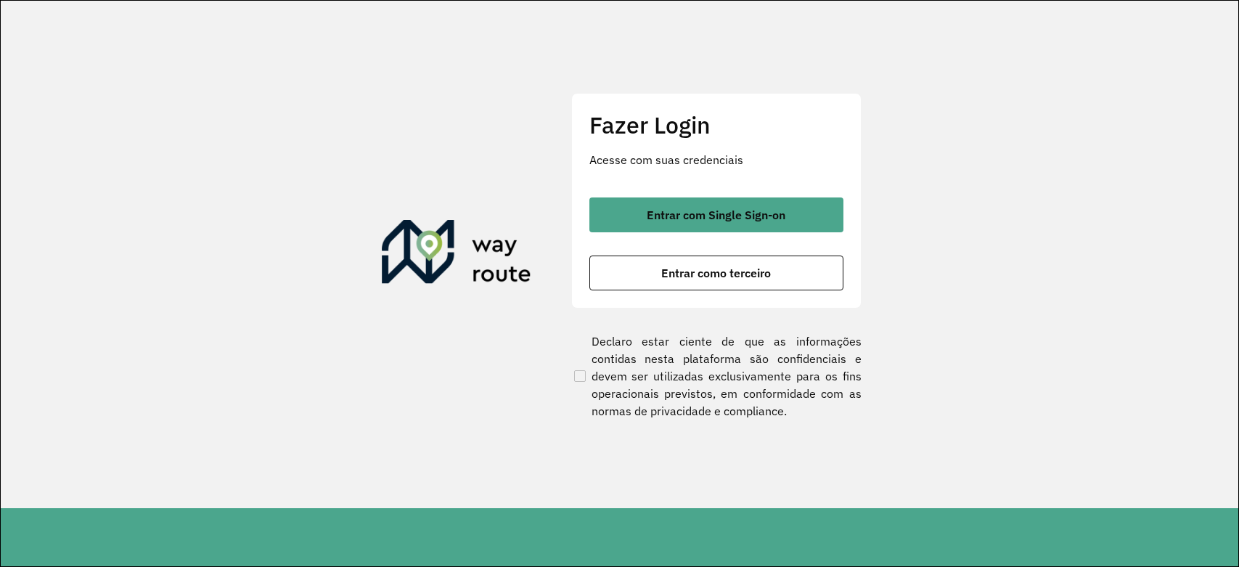 The height and width of the screenshot is (567, 1239). I want to click on img: Roteirizador AmbevTech, so click(456, 255).